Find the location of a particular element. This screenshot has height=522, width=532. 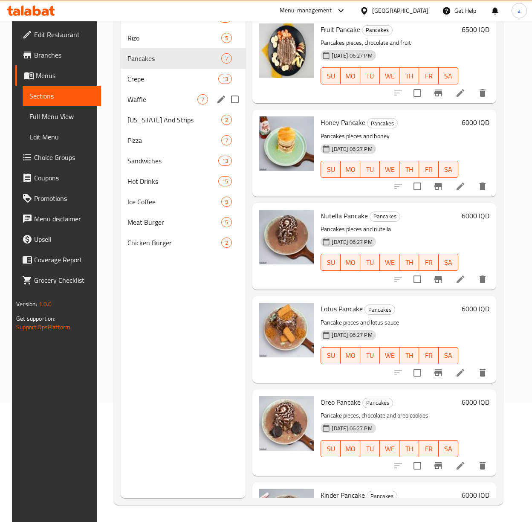

a: Edit Restaurant is located at coordinates (58, 35).